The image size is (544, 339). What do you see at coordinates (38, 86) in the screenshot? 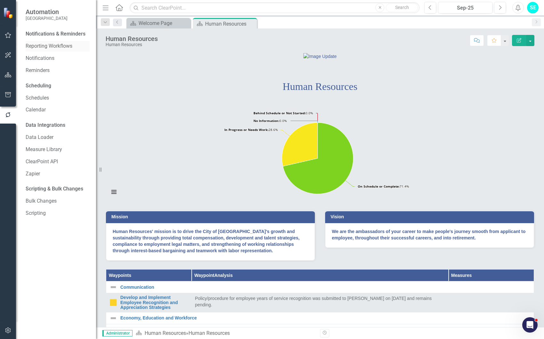
I see `div: Scheduling` at bounding box center [38, 86].